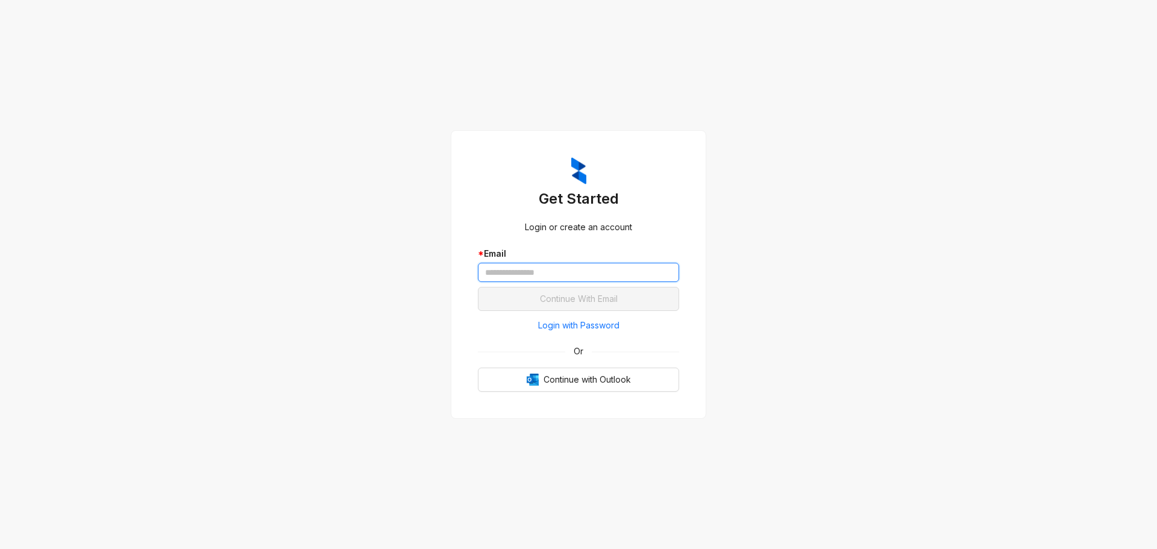 The image size is (1157, 549). I want to click on button: OutlookContinue with Outlook, so click(578, 379).